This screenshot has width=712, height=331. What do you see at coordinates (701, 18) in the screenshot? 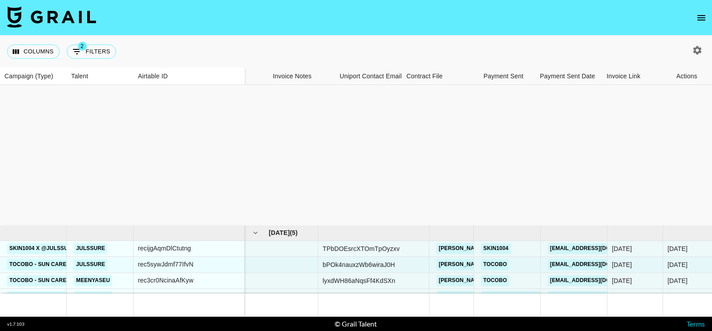
I see `button: open drawer` at bounding box center [701, 18].